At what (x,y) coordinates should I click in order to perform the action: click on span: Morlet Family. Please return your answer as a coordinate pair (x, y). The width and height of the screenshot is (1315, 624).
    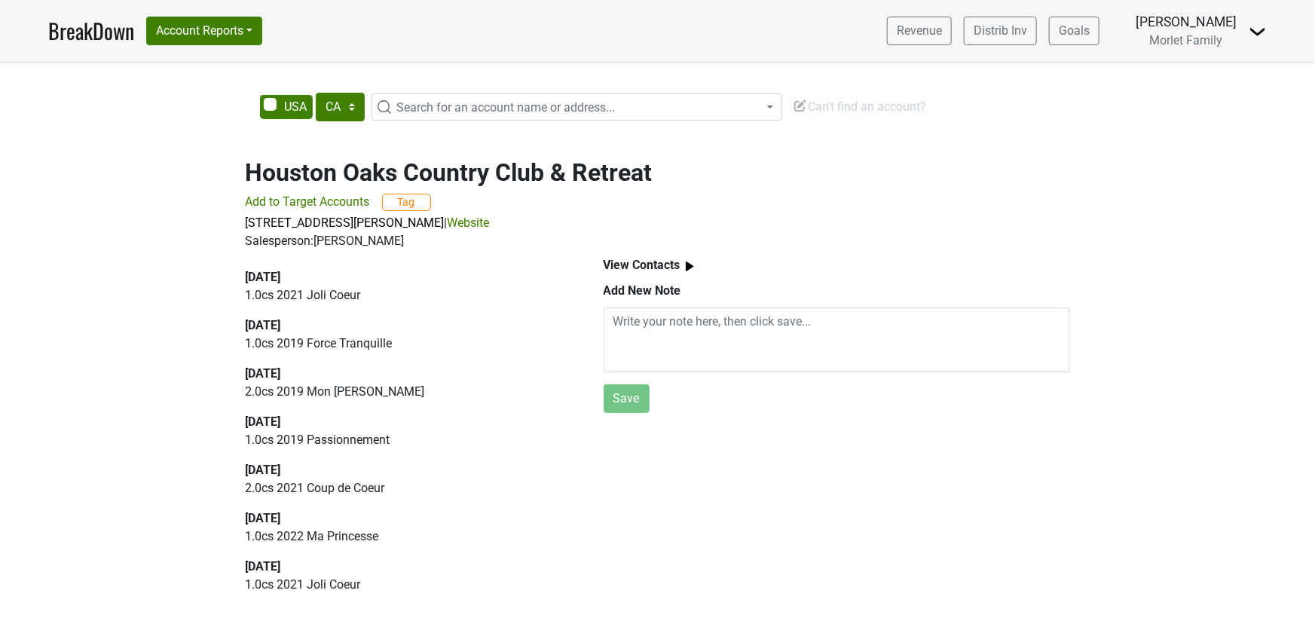
    Looking at the image, I should click on (1186, 40).